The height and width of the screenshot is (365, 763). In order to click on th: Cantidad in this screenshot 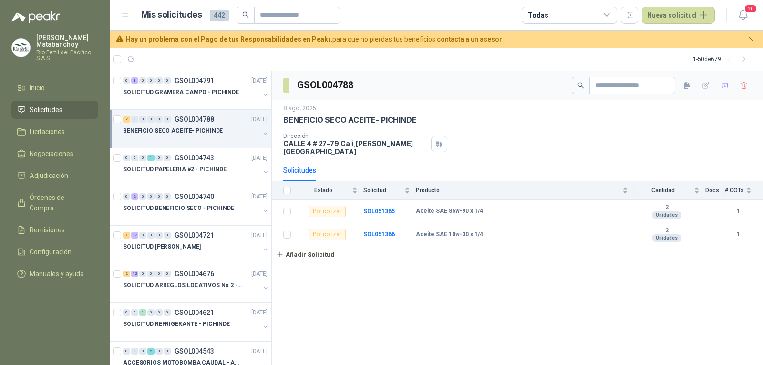, I will do `click(670, 190)`.